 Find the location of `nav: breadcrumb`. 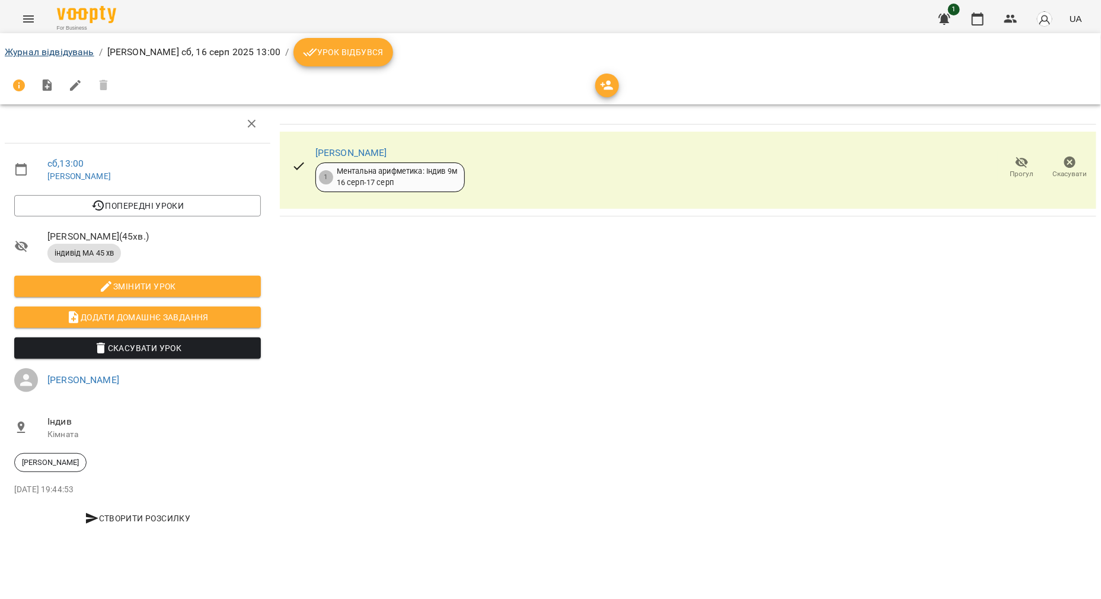

nav: breadcrumb is located at coordinates (550, 52).